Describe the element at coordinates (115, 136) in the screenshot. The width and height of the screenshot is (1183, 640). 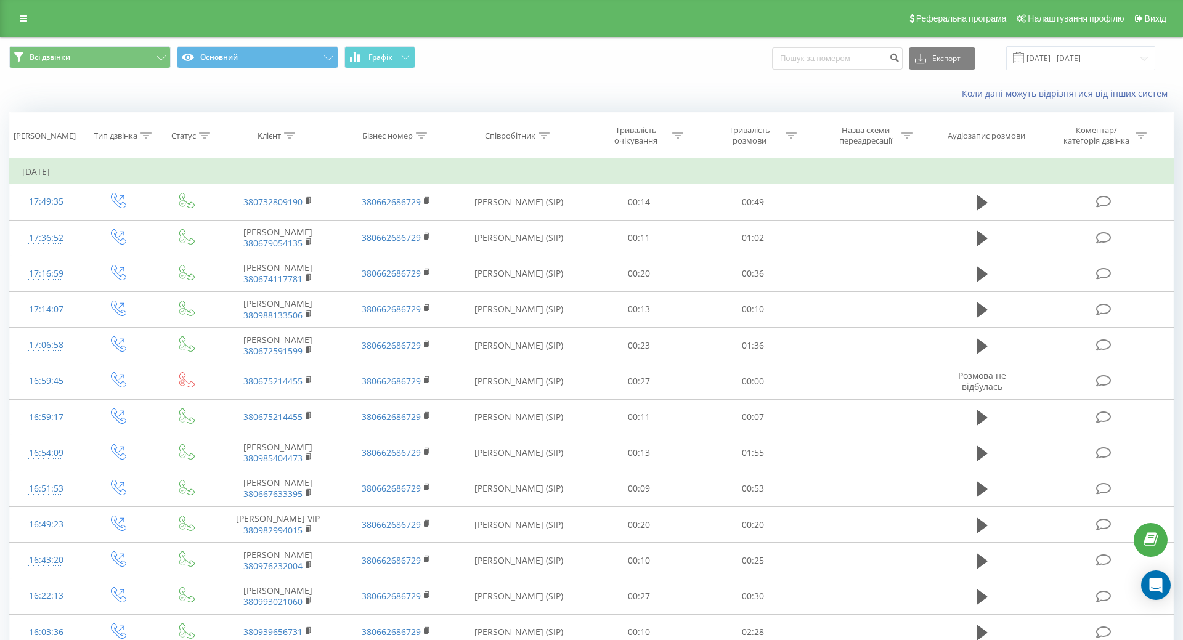
I see `div: Тип дзвінка` at that location.